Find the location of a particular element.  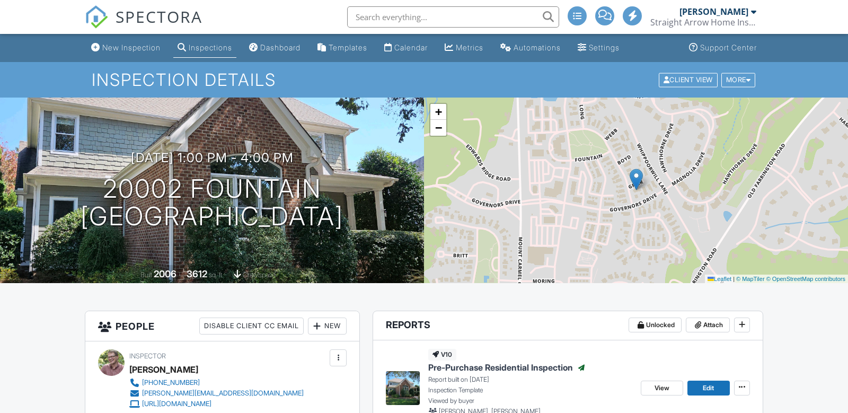

a: Dashboard is located at coordinates (275, 48).